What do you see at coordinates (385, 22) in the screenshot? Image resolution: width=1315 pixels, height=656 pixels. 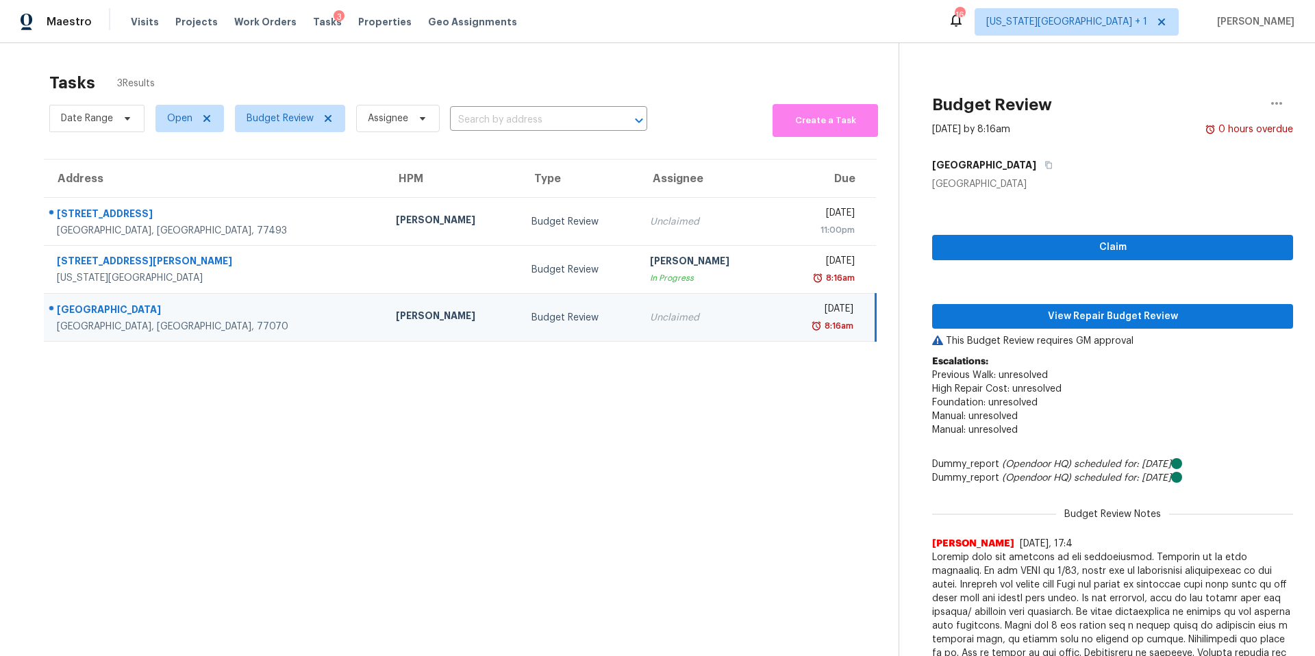 I see `span: Properties` at bounding box center [385, 22].